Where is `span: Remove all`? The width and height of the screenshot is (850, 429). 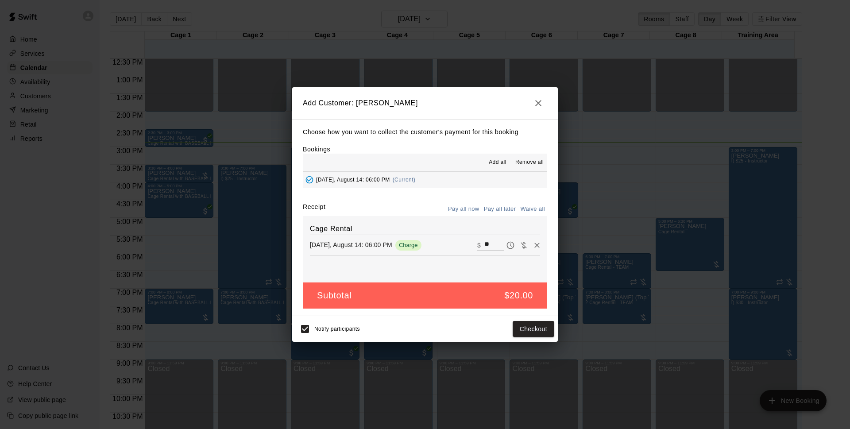
span: Remove all is located at coordinates (529, 162).